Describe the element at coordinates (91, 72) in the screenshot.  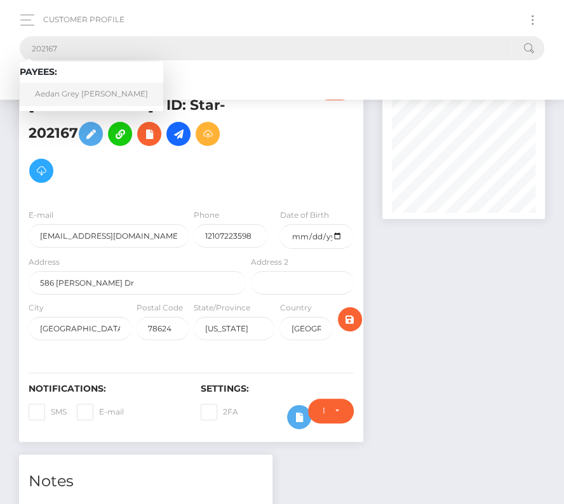
I see `h6: Payees:` at that location.